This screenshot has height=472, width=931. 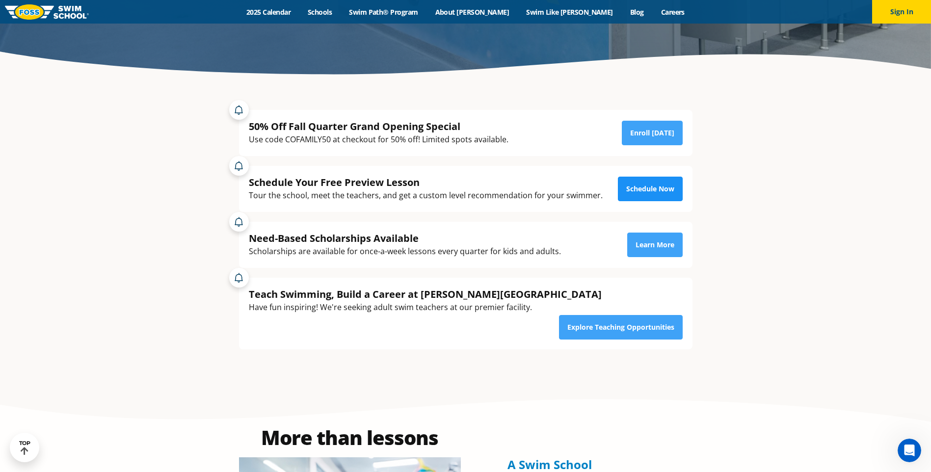 What do you see at coordinates (320, 12) in the screenshot?
I see `a: Schools` at bounding box center [320, 12].